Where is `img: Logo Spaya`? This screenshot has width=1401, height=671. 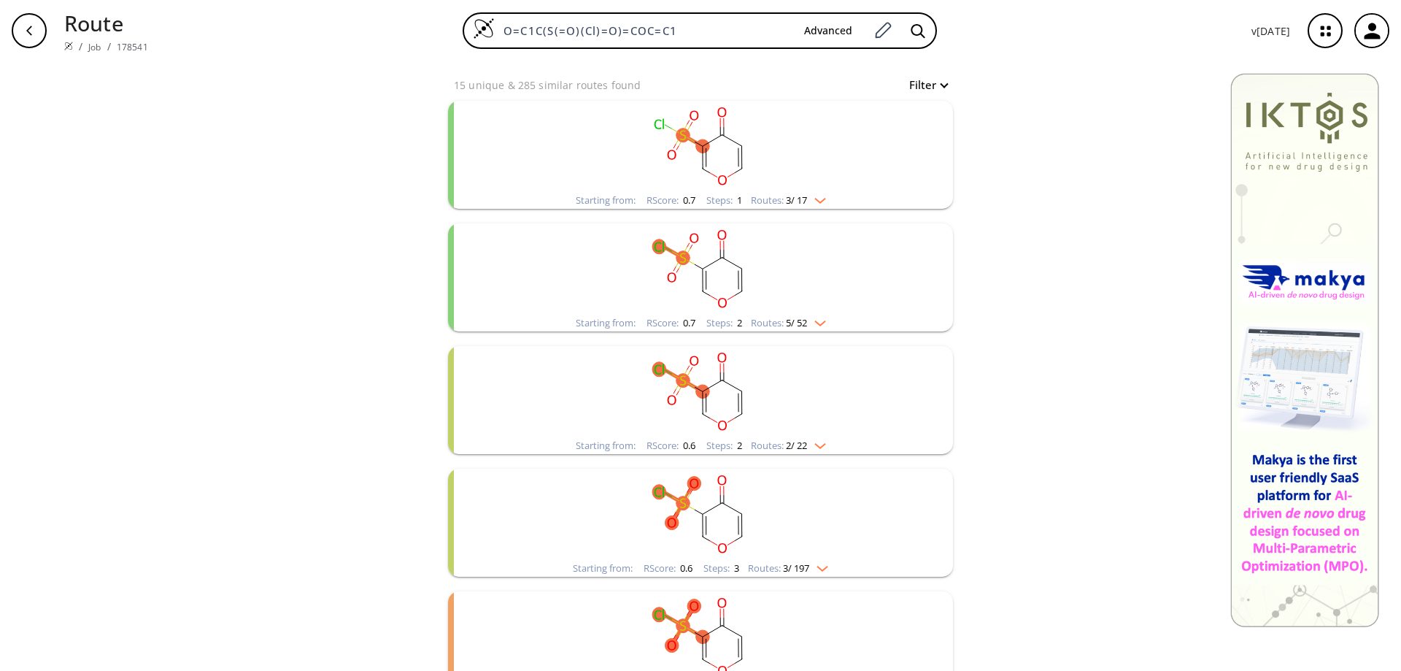
img: Logo Spaya is located at coordinates (484, 28).